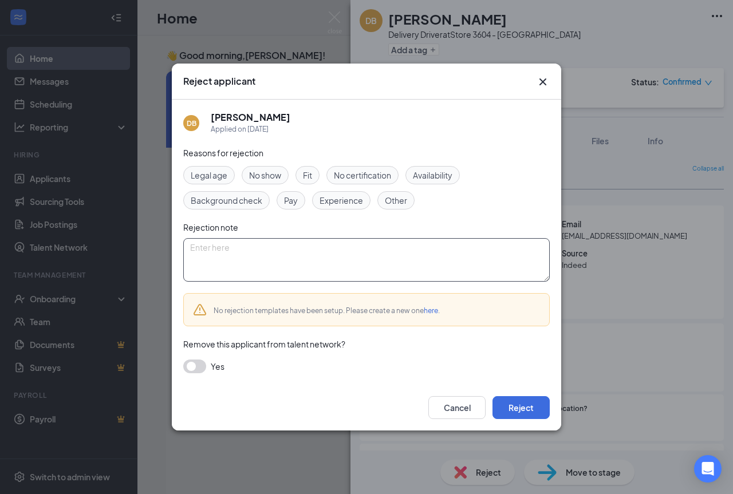  Describe the element at coordinates (264, 344) in the screenshot. I see `span: Remove this applicant from talent network?` at that location.